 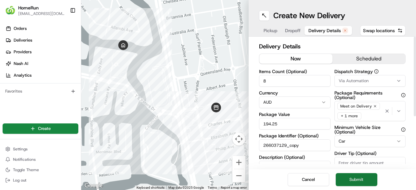 I want to click on button: now, so click(x=296, y=59).